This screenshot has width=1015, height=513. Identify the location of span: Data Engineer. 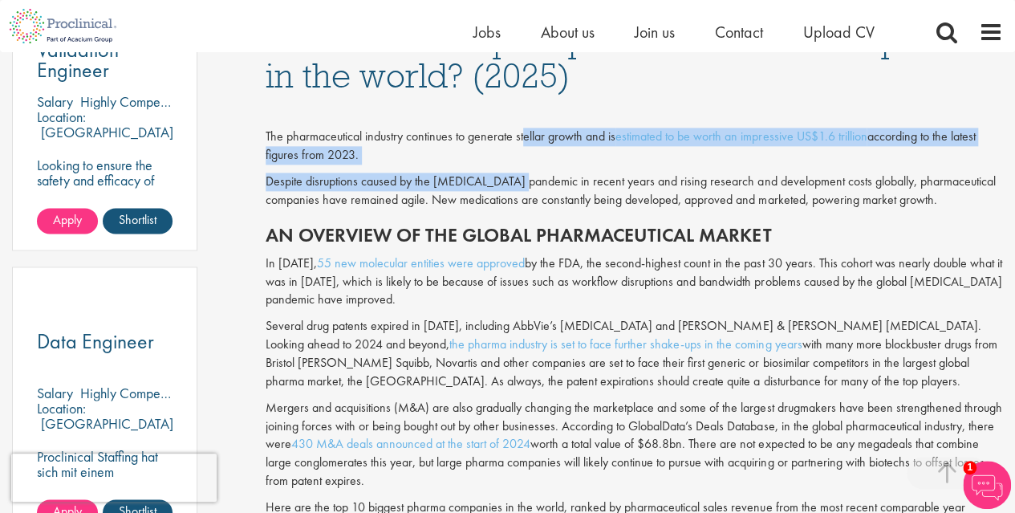
(96, 341).